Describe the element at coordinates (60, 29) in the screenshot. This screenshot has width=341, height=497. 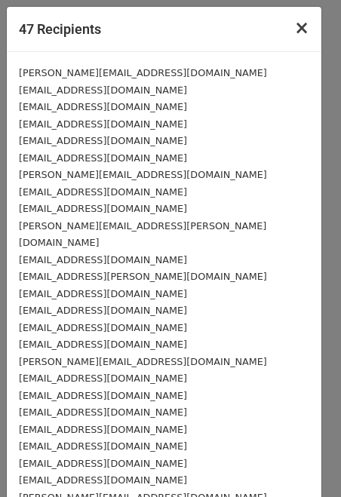
I see `h5: 47 Recipients` at that location.